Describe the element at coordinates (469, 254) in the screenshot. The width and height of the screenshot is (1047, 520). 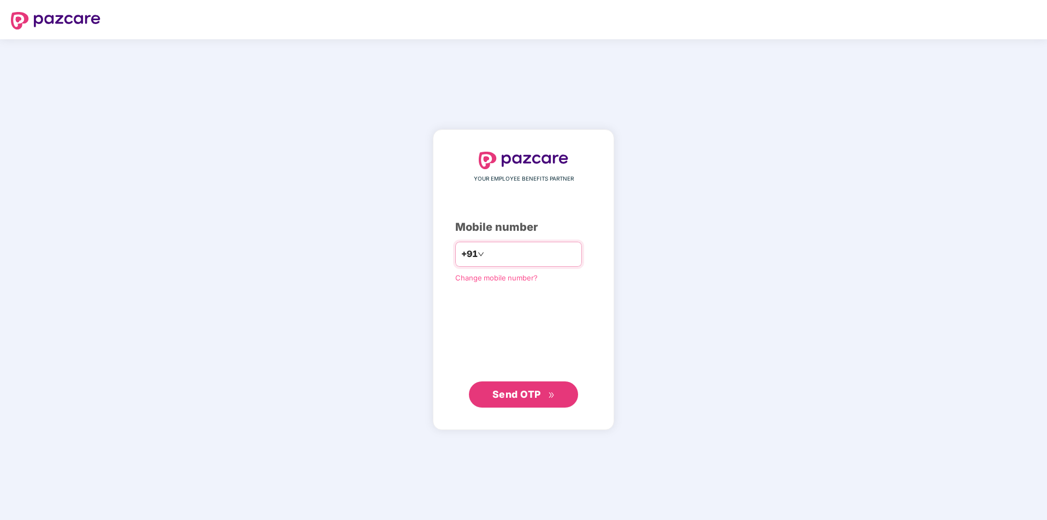
I see `span: +91` at that location.